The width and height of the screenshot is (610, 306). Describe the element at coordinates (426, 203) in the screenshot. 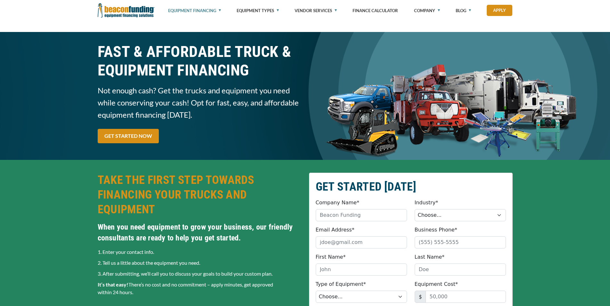

I see `label: Industry*` at that location.